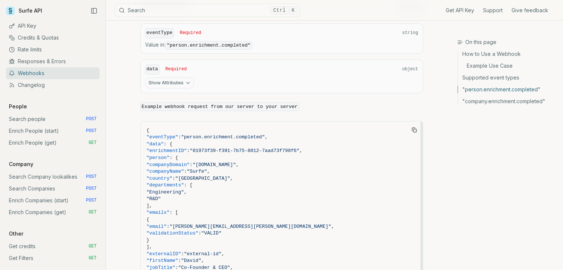 This screenshot has height=270, width=563. What do you see at coordinates (158, 213) in the screenshot?
I see `span: "emails"` at bounding box center [158, 213].